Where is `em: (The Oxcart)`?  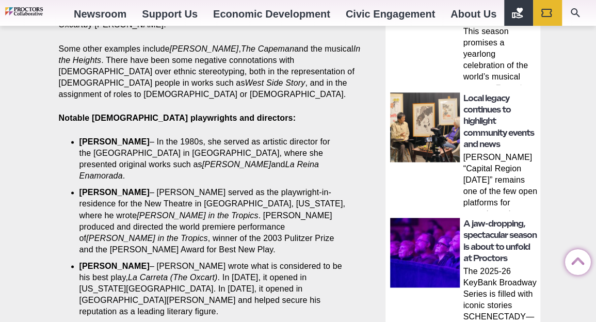 em: (The Oxcart) is located at coordinates (194, 277).